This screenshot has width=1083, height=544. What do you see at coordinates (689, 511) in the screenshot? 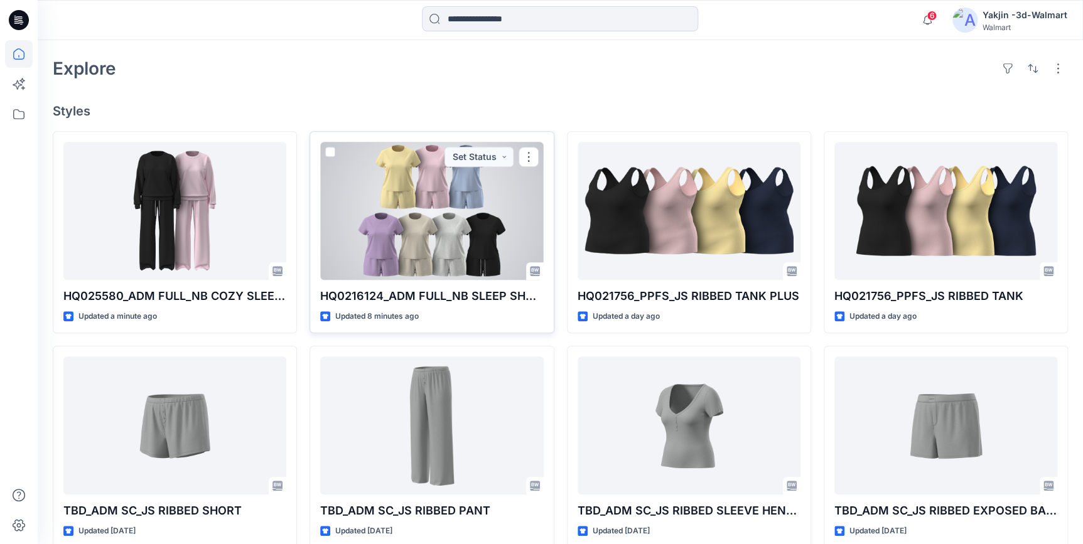
I see `p: TBD_ADM SC_JS RIBBED SLEEVE HENLEY TOP` at bounding box center [689, 511].